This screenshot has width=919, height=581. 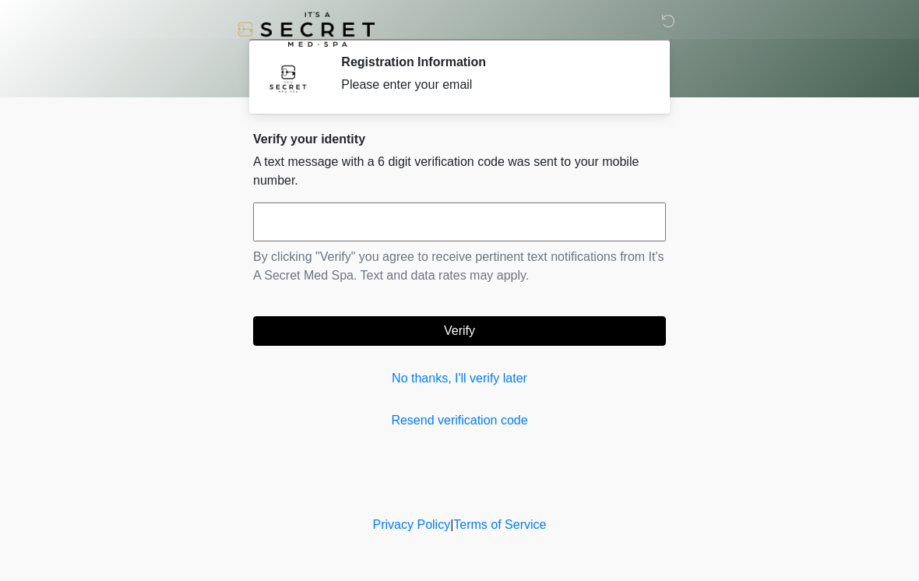 I want to click on p: By clicking "Verify" you agree to receive pertinent text notifications from It's A Secret Med Spa..., so click(x=459, y=266).